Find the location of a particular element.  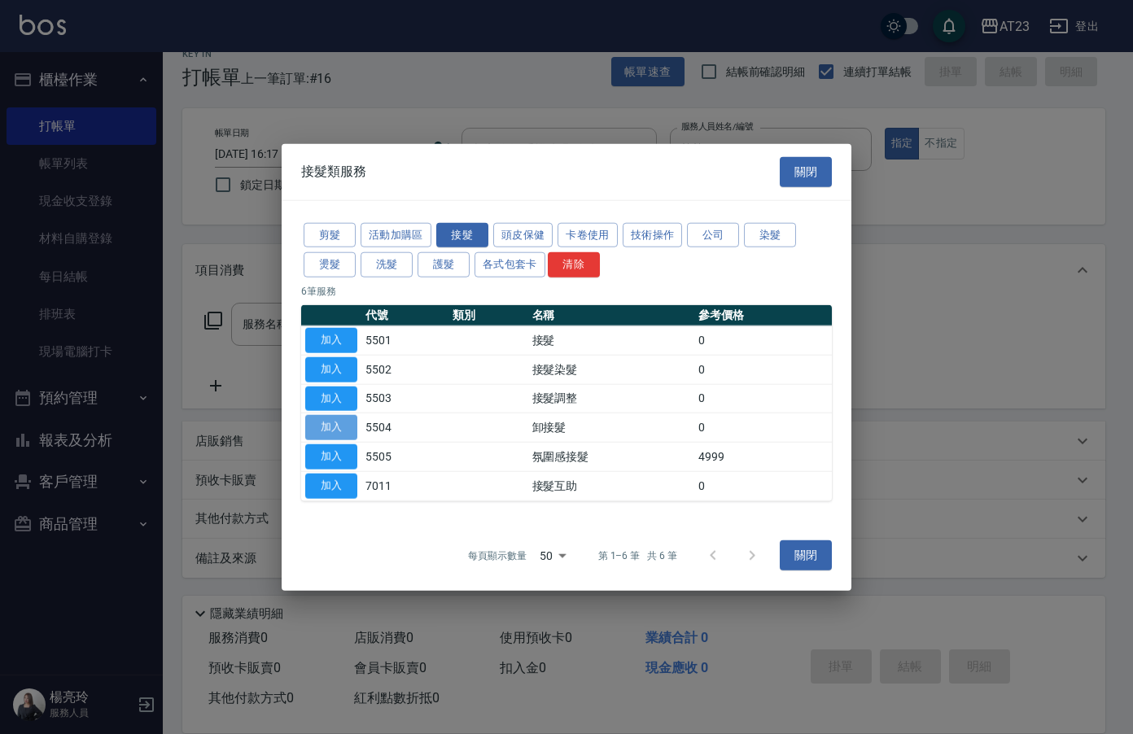

td: 卸接髮 is located at coordinates (611, 427).